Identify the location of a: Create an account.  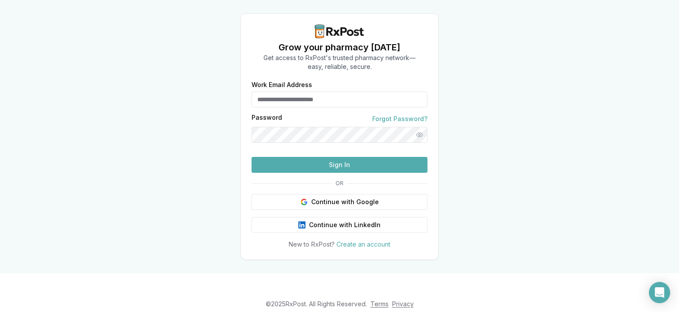
(363, 244).